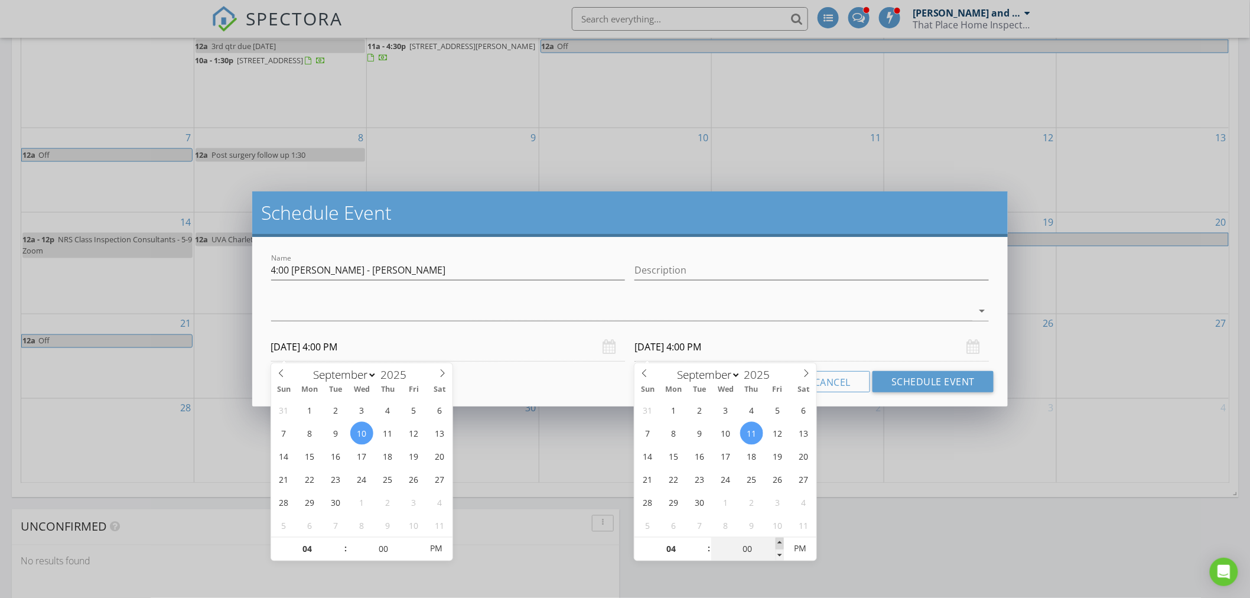  Describe the element at coordinates (751, 502) in the screenshot. I see `span: October 2, 2025` at that location.